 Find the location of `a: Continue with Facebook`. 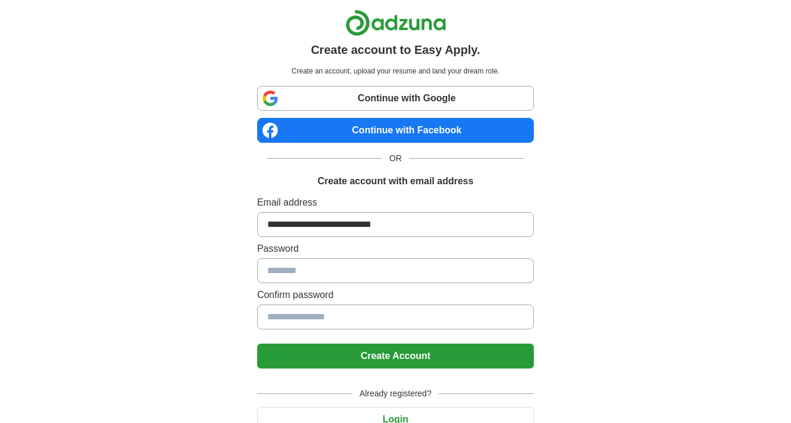

a: Continue with Facebook is located at coordinates (395, 130).